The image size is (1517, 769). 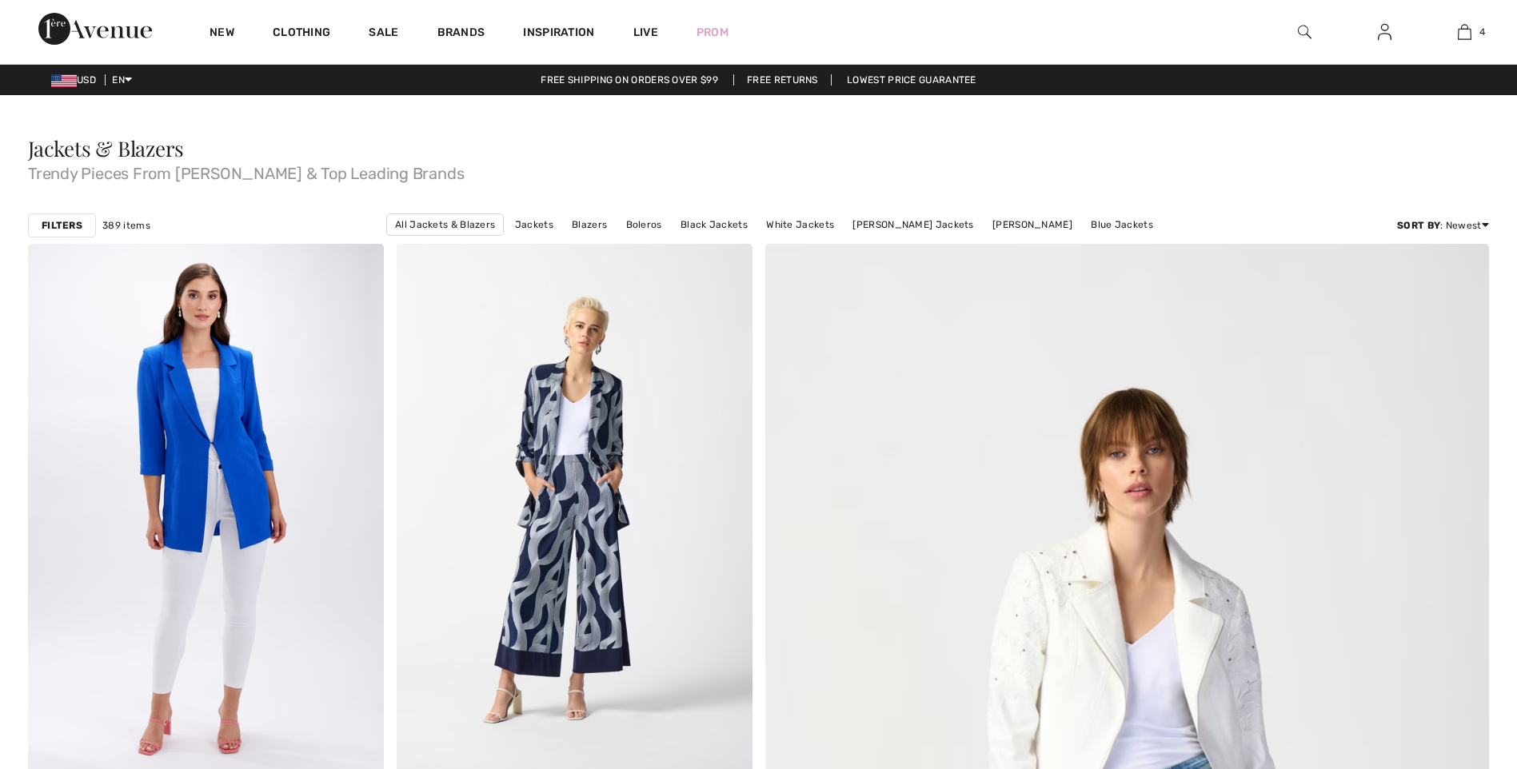 I want to click on a: All Jackets & Blazers, so click(x=445, y=225).